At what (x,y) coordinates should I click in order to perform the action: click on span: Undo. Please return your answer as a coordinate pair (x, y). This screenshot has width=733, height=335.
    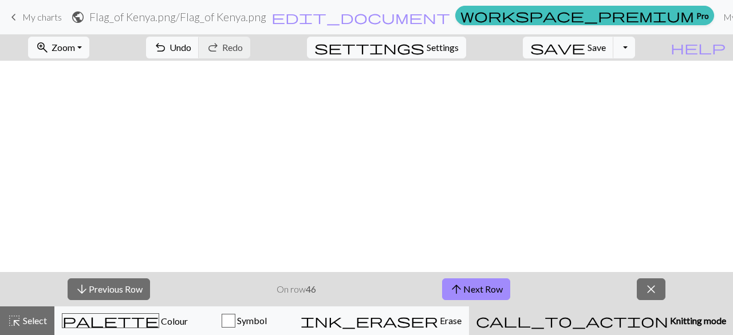
    Looking at the image, I should click on (180, 47).